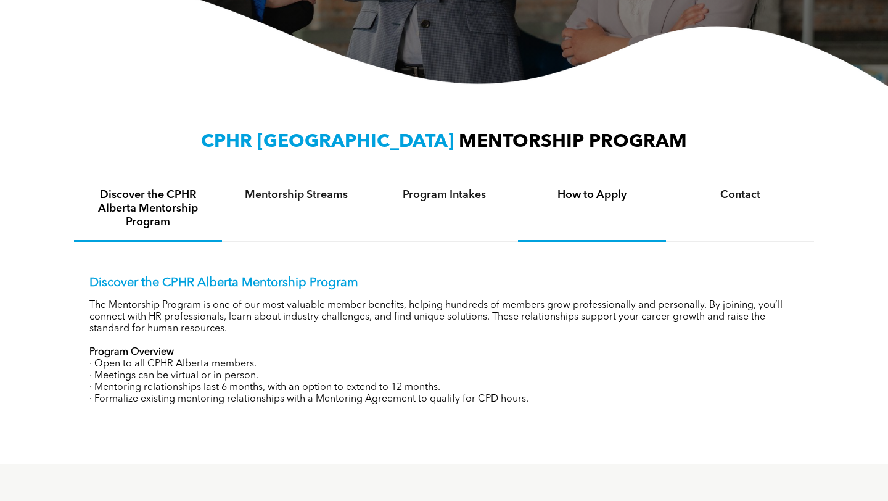 The image size is (888, 501). What do you see at coordinates (148, 209) in the screenshot?
I see `h4: Discover the CPHR Alberta Mentorship Program` at bounding box center [148, 209].